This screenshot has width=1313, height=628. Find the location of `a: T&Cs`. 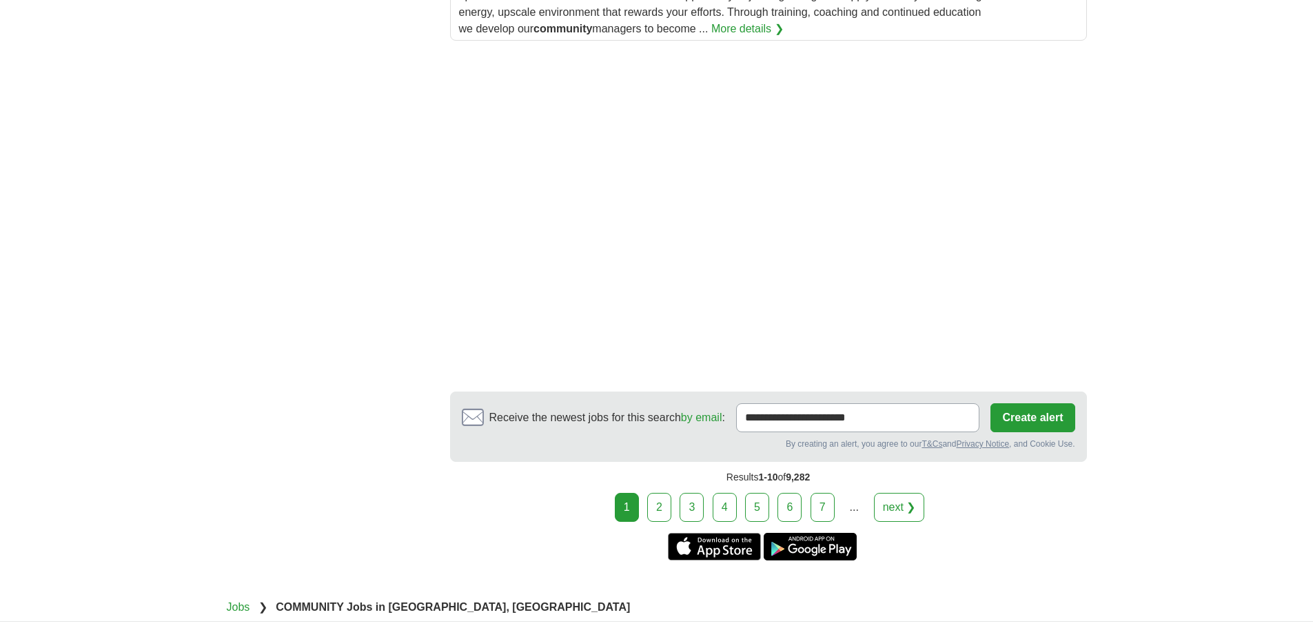

a: T&Cs is located at coordinates (932, 444).